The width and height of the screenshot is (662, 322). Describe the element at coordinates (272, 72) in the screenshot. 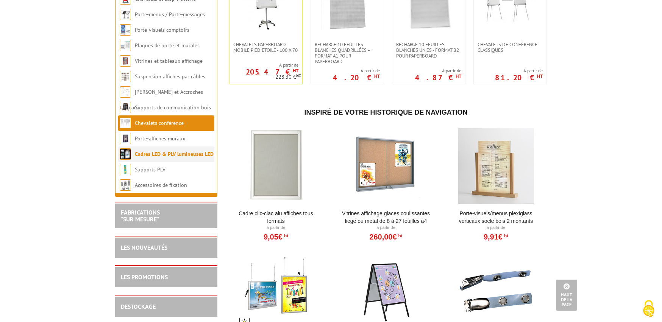

I see `p: 205.47 €` at that location.